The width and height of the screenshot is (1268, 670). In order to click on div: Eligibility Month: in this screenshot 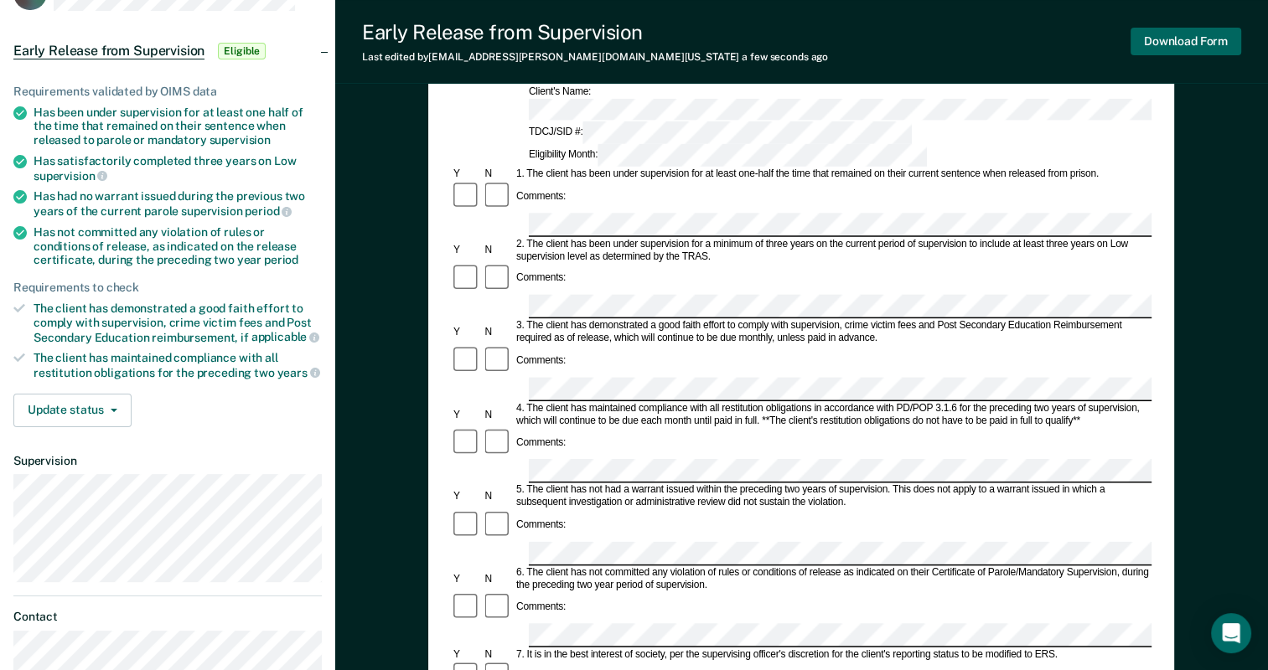, I will do `click(727, 155)`.